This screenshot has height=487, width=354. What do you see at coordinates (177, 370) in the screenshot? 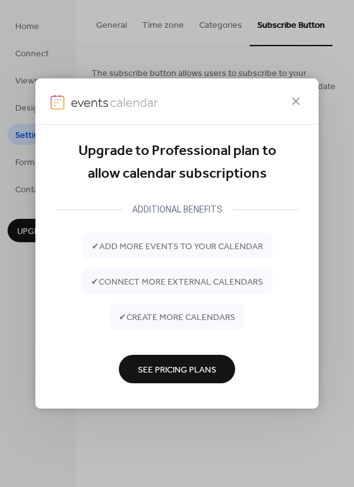
I see `span: See Pricing Plans` at bounding box center [177, 370].